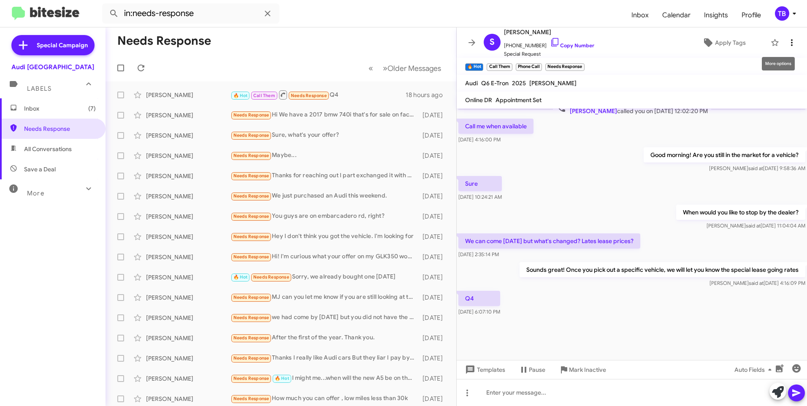  What do you see at coordinates (62, 45) in the screenshot?
I see `span: Special Campaign` at bounding box center [62, 45].